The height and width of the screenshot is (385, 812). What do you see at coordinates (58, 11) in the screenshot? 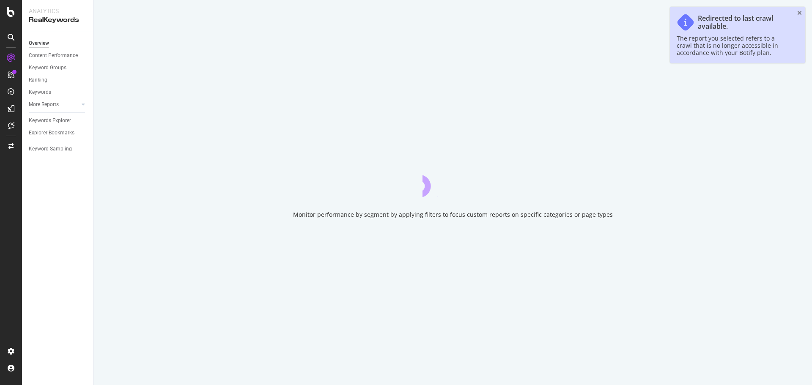
I see `div: Analytics` at bounding box center [58, 11].